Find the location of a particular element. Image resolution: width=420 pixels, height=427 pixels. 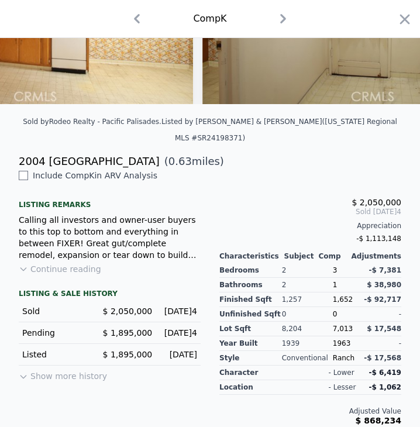

div: Appreciation is located at coordinates (310, 226).